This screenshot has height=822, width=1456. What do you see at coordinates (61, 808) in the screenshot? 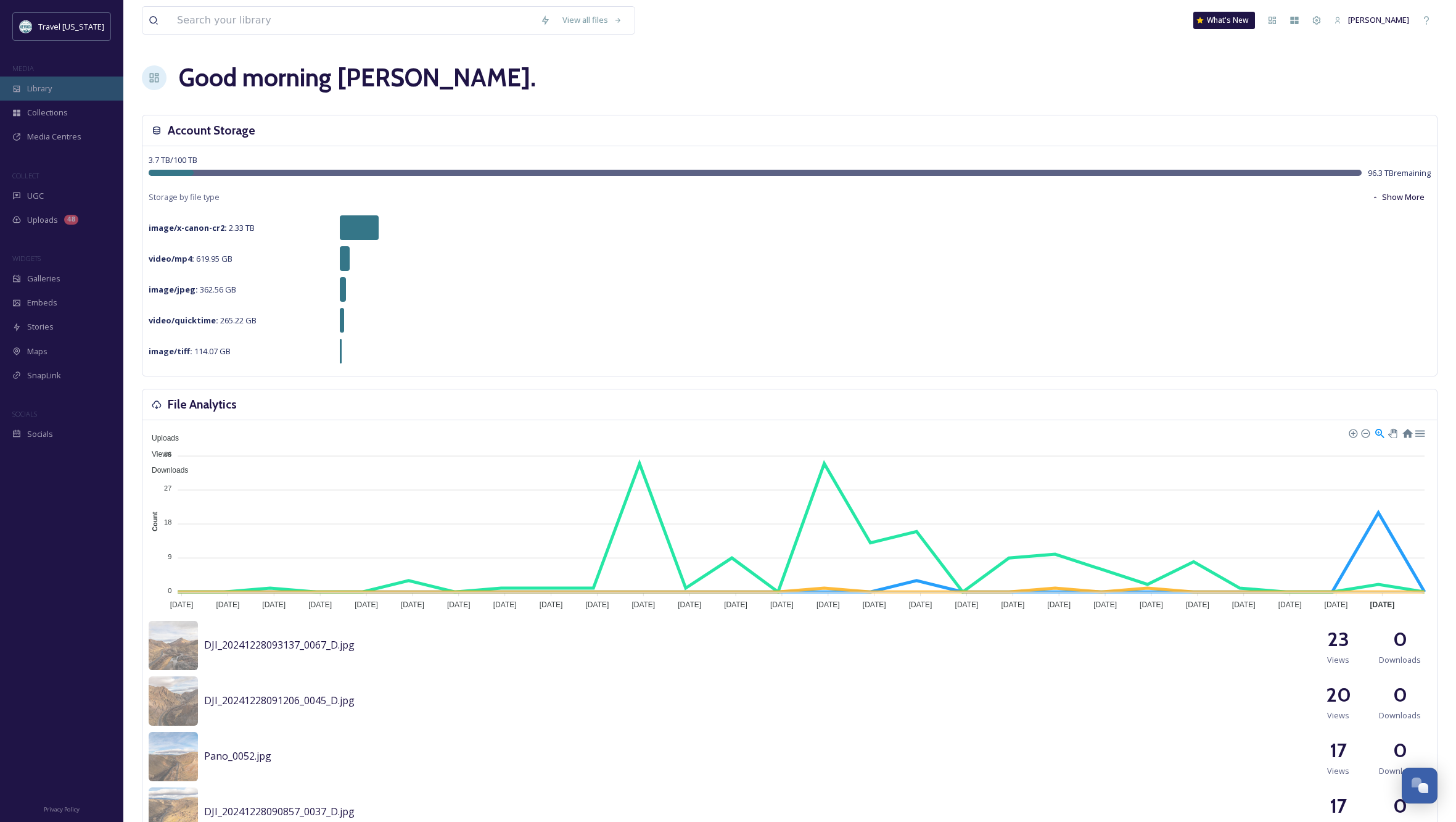
I see `a: Privacy Policy` at bounding box center [61, 808].